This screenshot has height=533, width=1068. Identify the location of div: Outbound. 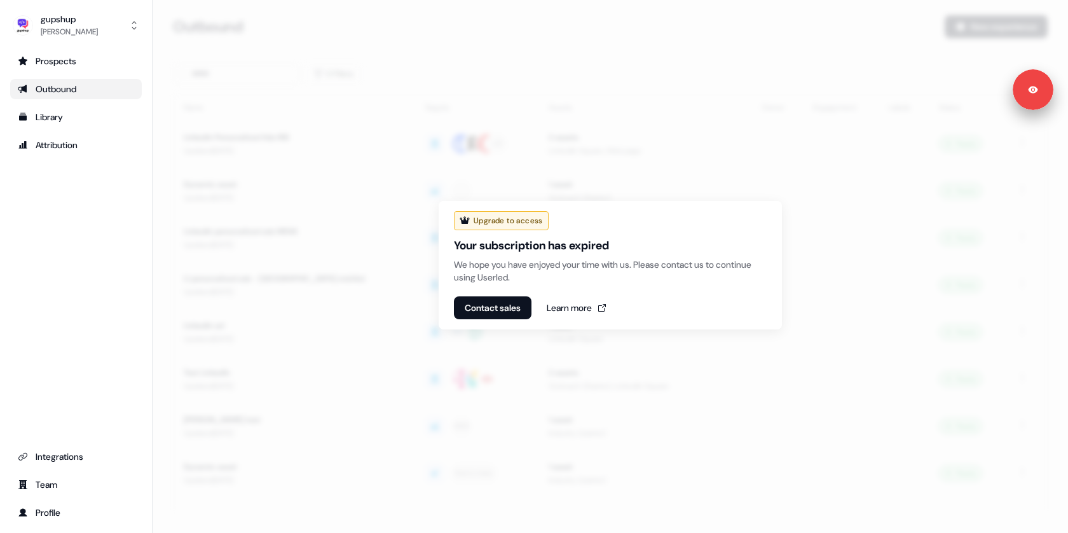
(76, 89).